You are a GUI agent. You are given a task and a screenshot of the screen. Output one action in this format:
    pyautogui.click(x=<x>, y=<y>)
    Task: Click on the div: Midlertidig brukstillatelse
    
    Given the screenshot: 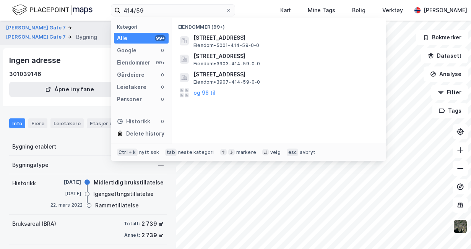 What is the action you would take?
    pyautogui.click(x=128, y=183)
    